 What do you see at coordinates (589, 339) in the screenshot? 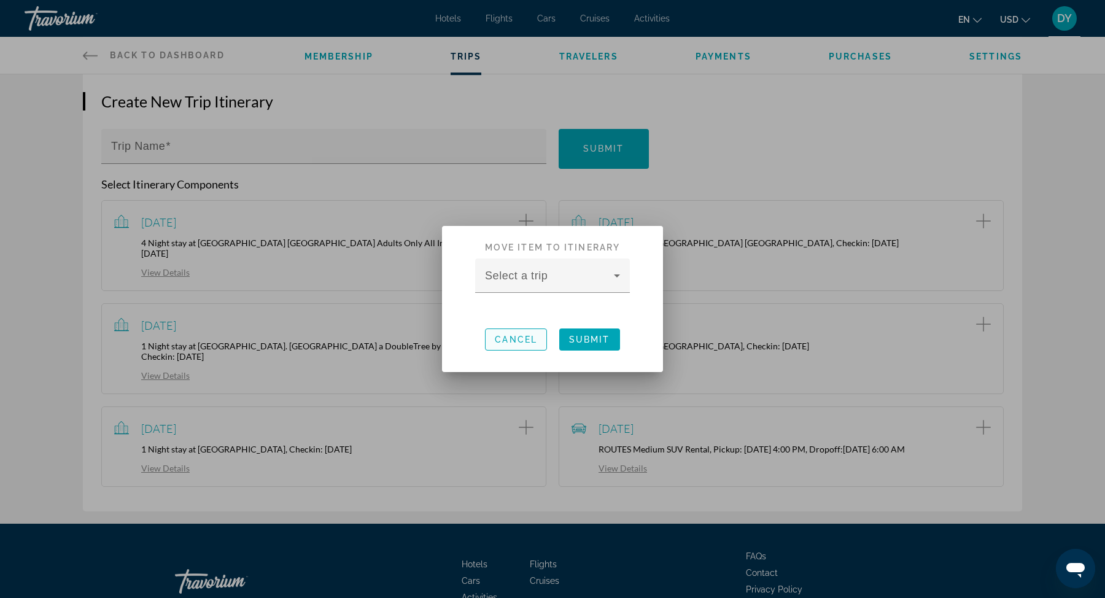
I see `span: Submit` at bounding box center [589, 339].